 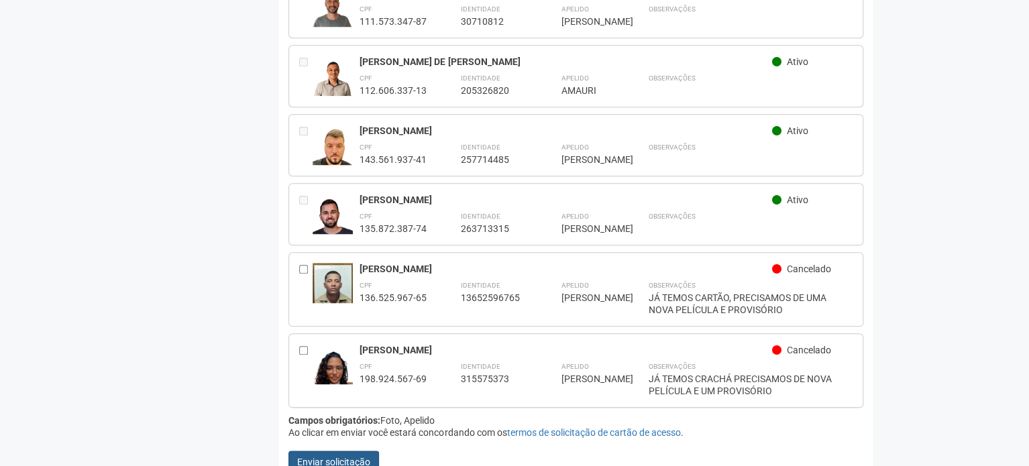 What do you see at coordinates (593, 433) in the screenshot?
I see `a: termos de solicitação de cartão de acesso` at bounding box center [593, 433].